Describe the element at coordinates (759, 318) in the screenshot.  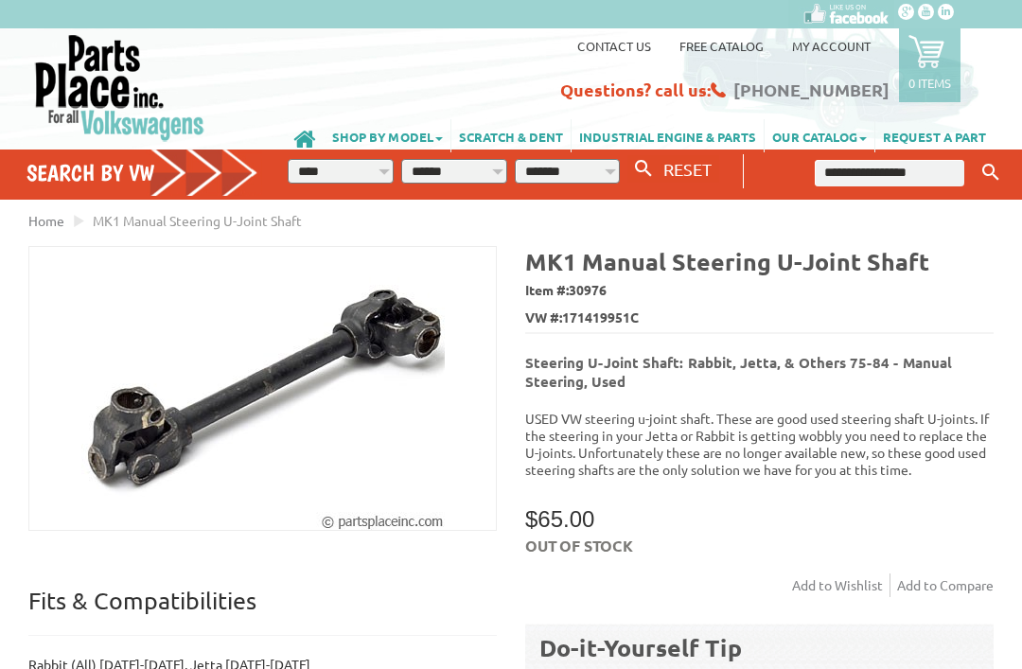
I see `span: VW #:` at that location.